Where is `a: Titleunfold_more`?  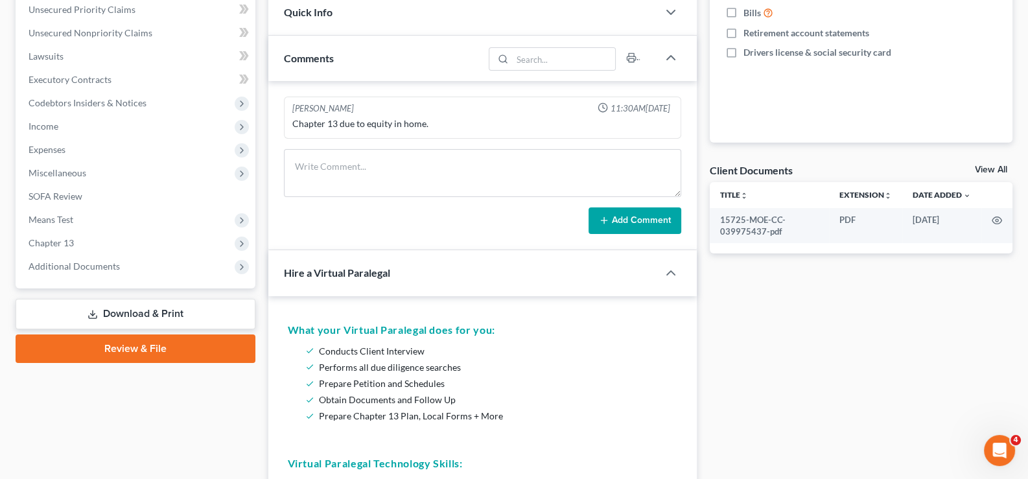
a: Titleunfold_more is located at coordinates (734, 194).